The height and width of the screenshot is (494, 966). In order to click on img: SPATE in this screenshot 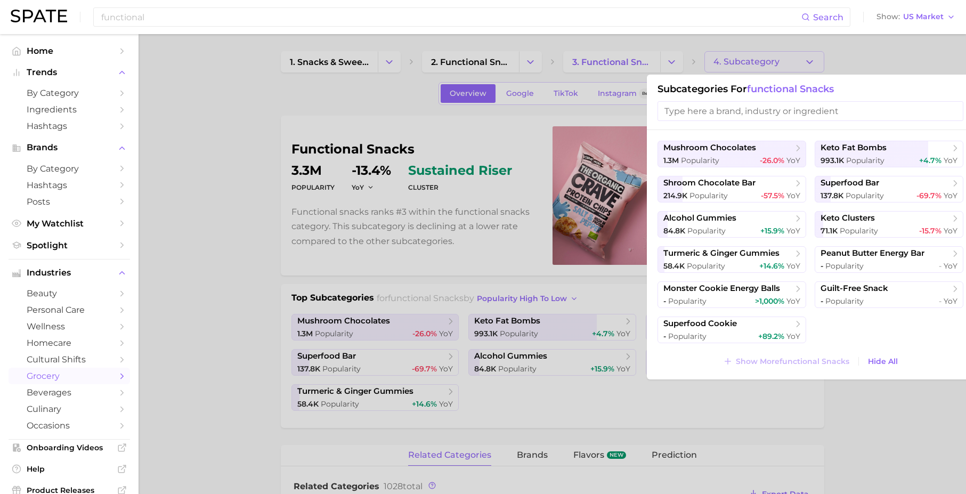, I will do `click(39, 16)`.